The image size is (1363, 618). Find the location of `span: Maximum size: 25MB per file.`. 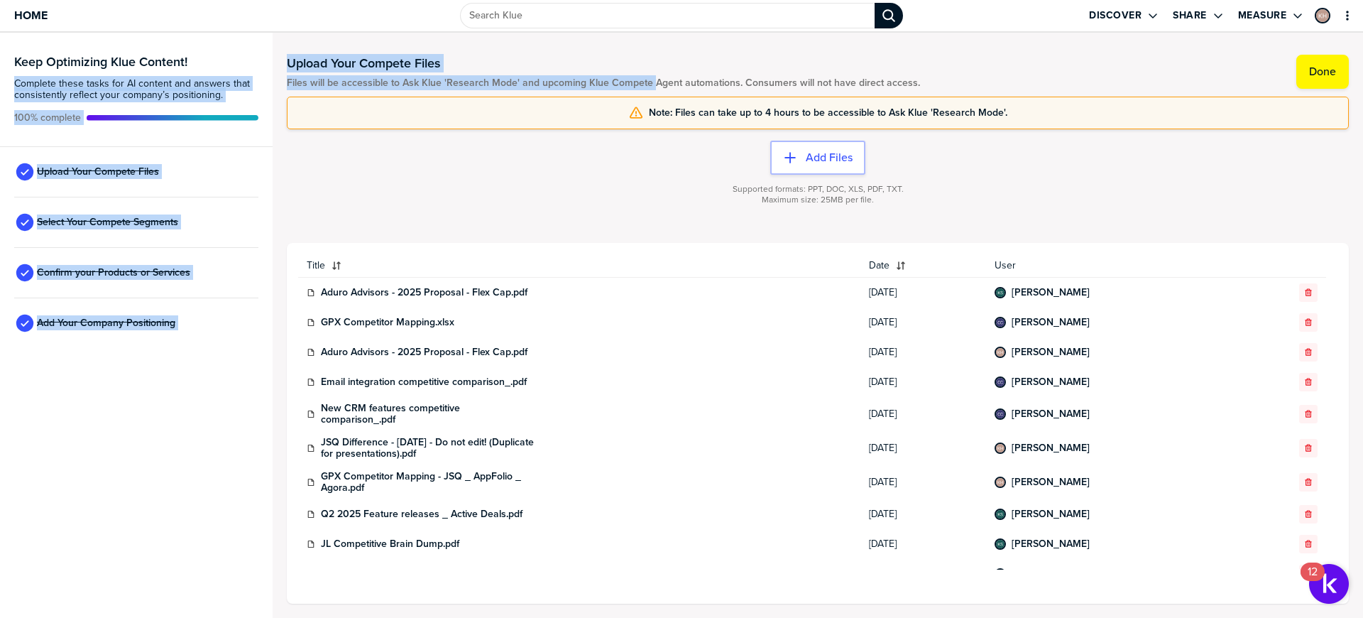

span: Maximum size: 25MB per file. is located at coordinates (818, 200).